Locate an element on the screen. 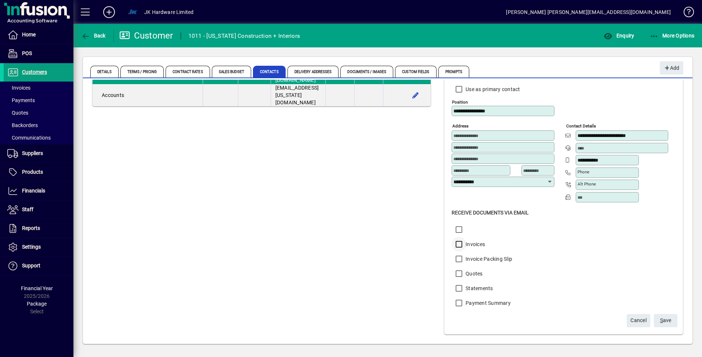  span: Products is located at coordinates (32, 172).